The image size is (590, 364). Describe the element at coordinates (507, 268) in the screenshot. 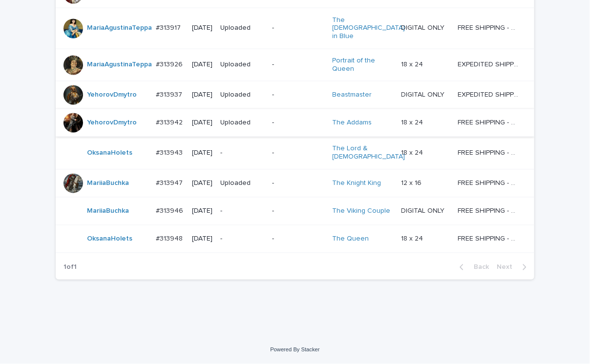

I see `span: Next` at that location.